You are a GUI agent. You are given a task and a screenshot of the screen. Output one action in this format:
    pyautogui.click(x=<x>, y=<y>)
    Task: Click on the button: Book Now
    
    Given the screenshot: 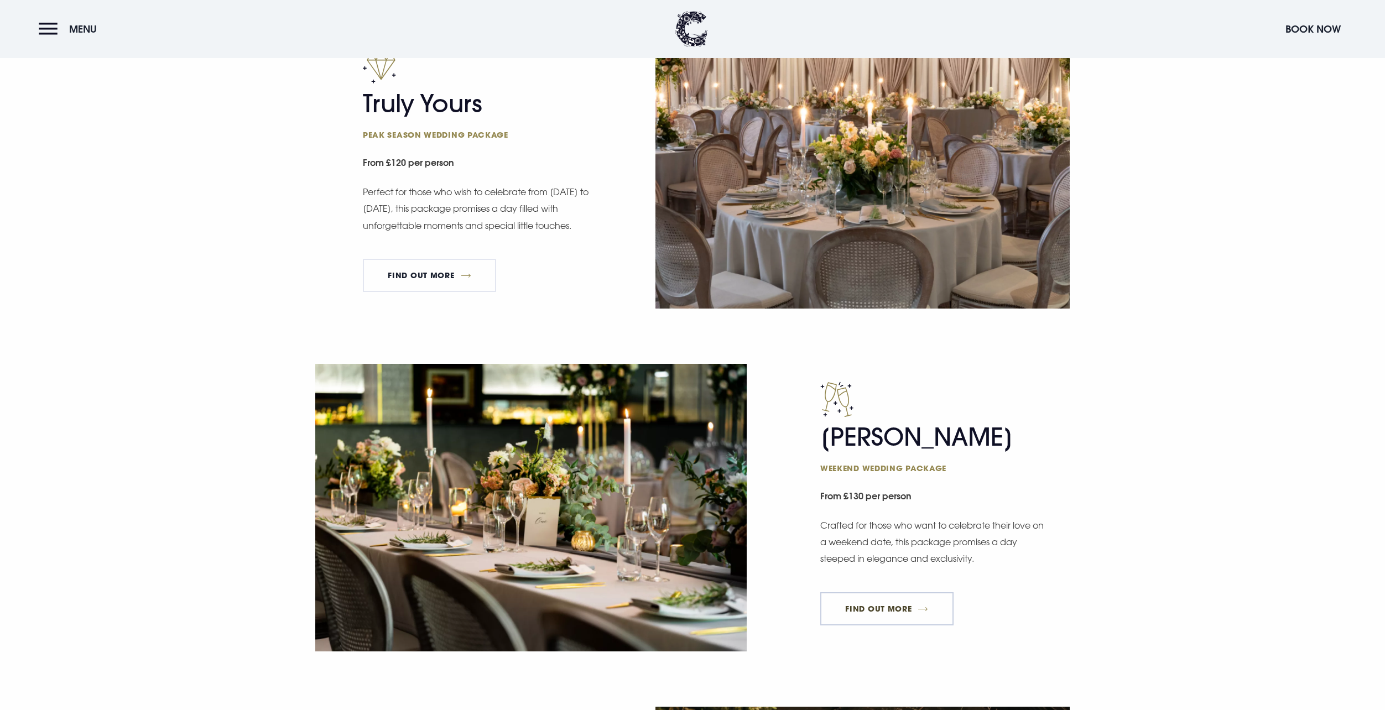 What is the action you would take?
    pyautogui.click(x=1313, y=29)
    